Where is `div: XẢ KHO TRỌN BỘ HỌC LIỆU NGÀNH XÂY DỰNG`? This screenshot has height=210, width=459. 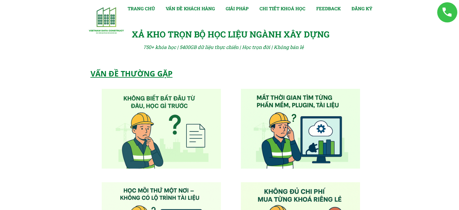
div: XẢ KHO TRỌN BỘ HỌC LIỆU NGÀNH XÂY DỰNG is located at coordinates (233, 34).